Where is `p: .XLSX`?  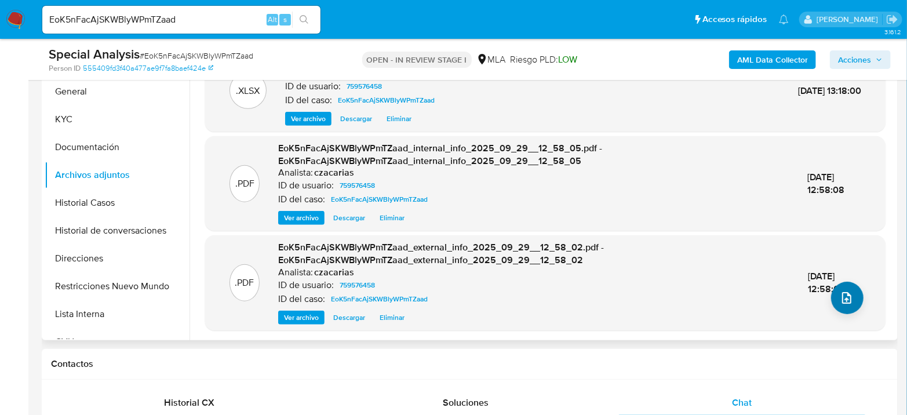
p: .XLSX is located at coordinates (248, 91).